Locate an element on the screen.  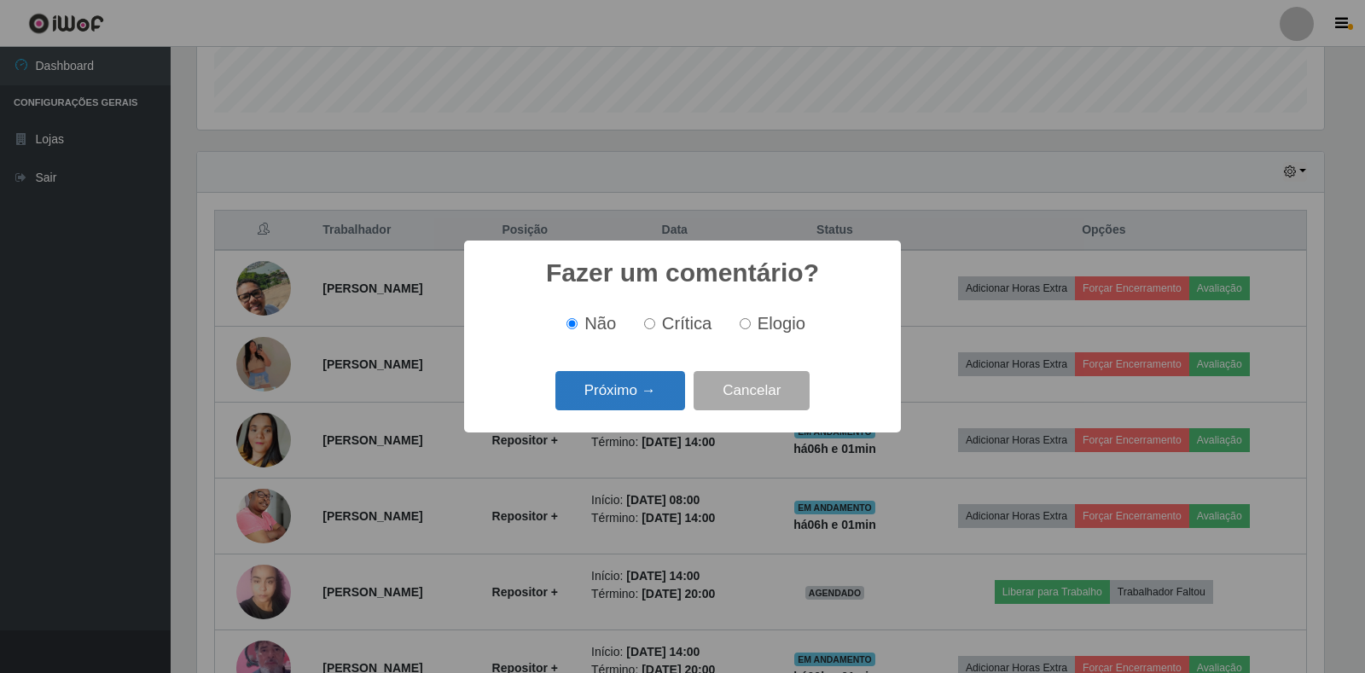
input: Elogio is located at coordinates (745, 323).